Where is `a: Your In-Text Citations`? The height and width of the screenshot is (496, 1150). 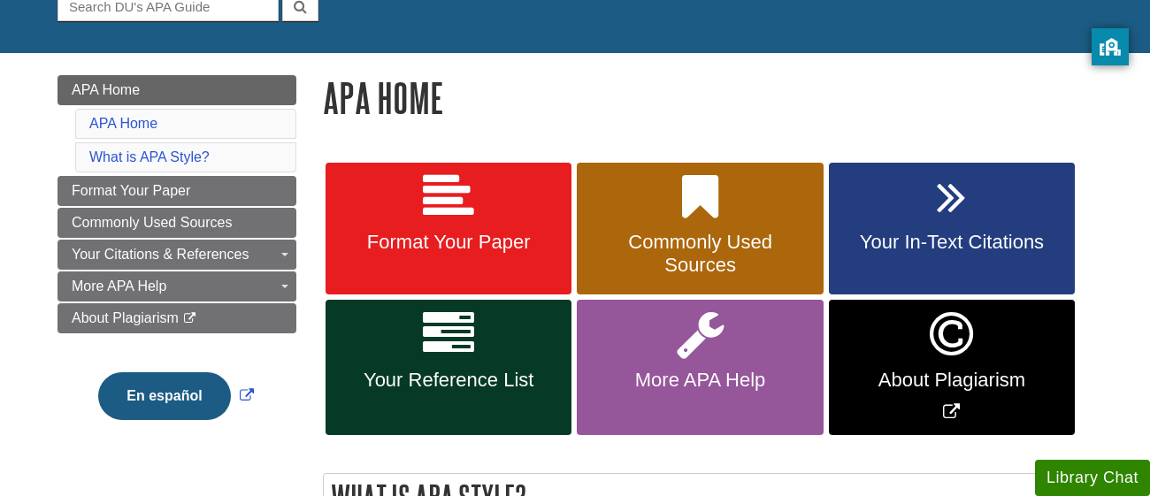 a: Your In-Text Citations is located at coordinates (952, 229).